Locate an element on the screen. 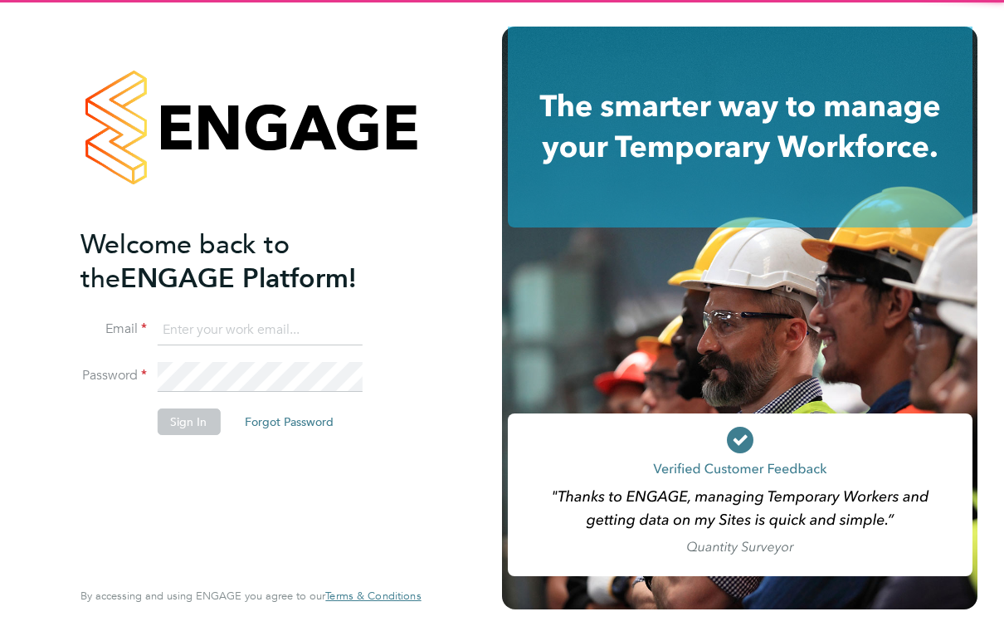 The height and width of the screenshot is (636, 1004). input: Enter your work email... is located at coordinates (259, 330).